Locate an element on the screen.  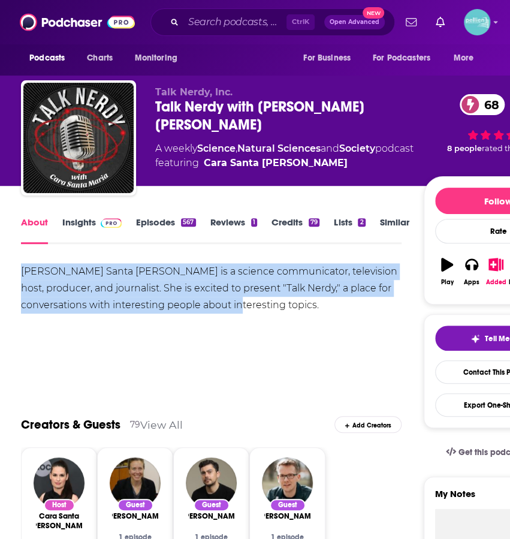
button: Open AdvancedNew is located at coordinates (354, 22).